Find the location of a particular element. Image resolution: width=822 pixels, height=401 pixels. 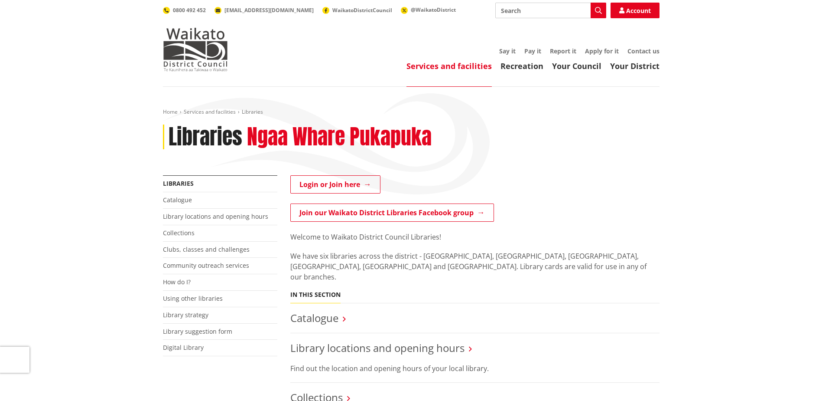

p: Welcome to Waikato District Council Libraries! is located at coordinates (475, 237).